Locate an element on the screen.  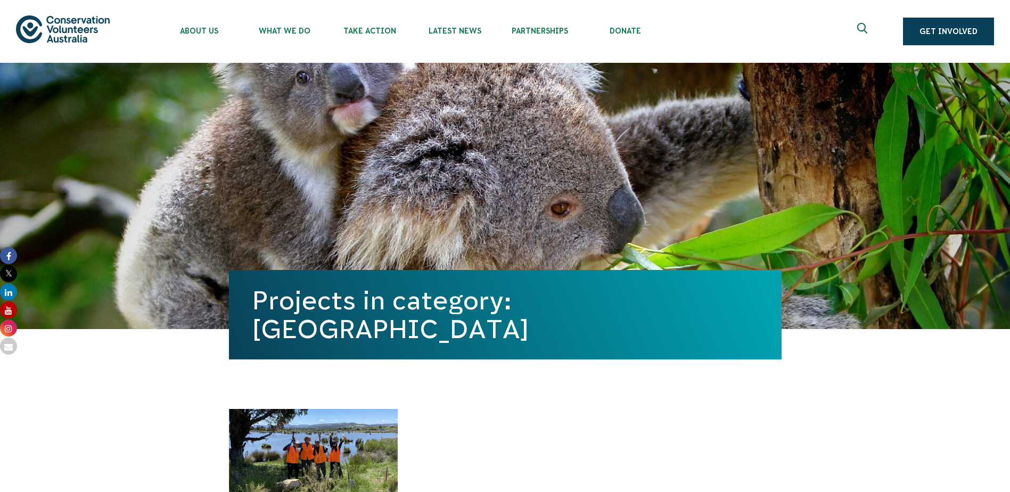
span: Expand search box is located at coordinates (864, 31).